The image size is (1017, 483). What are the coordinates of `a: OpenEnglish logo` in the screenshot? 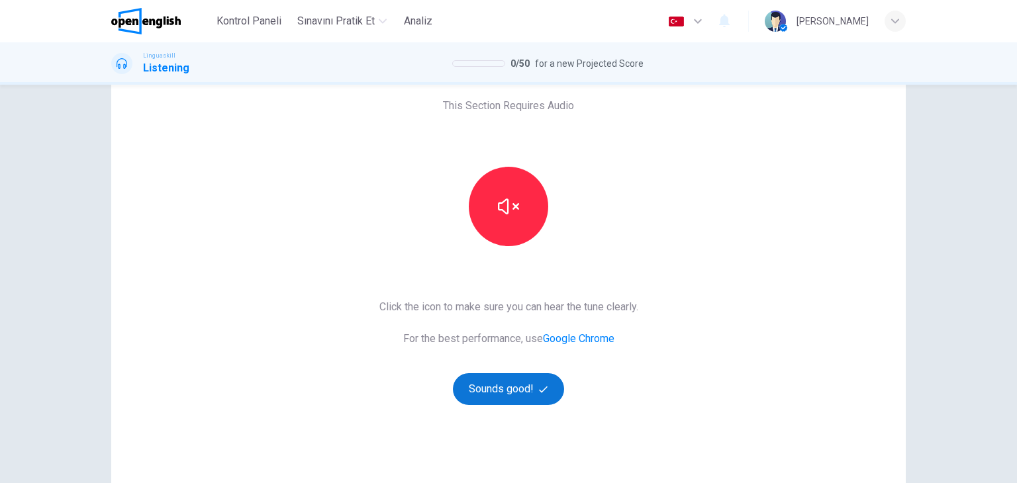 It's located at (161, 21).